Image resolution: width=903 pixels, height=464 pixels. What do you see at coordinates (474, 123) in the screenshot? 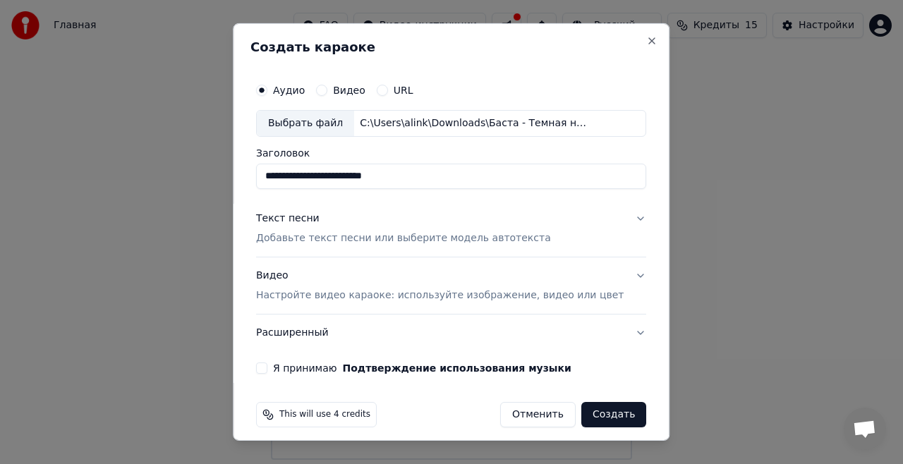
I see `div: C:\Users\alink\Downloads\Баста - Темная ночь (minus).mp3` at bounding box center [474, 123].